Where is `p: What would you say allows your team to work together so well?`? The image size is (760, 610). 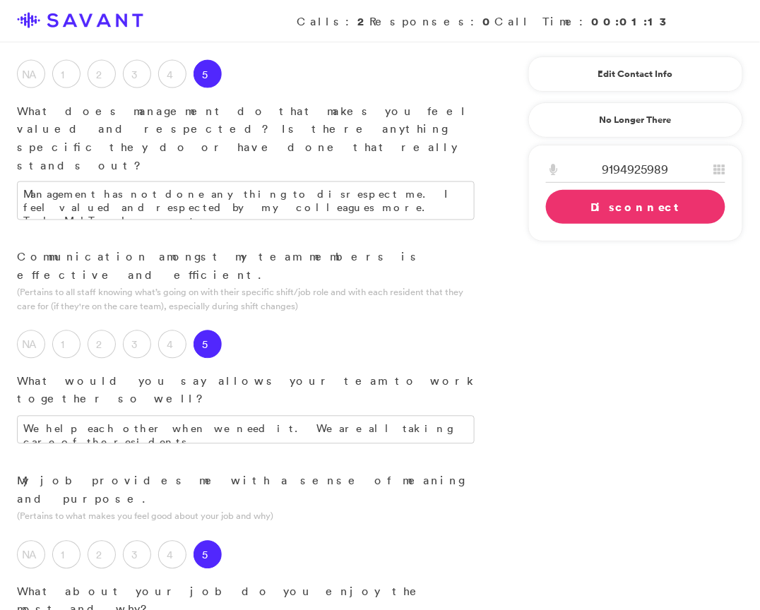 p: What would you say allows your team to work together so well? is located at coordinates (246, 391).